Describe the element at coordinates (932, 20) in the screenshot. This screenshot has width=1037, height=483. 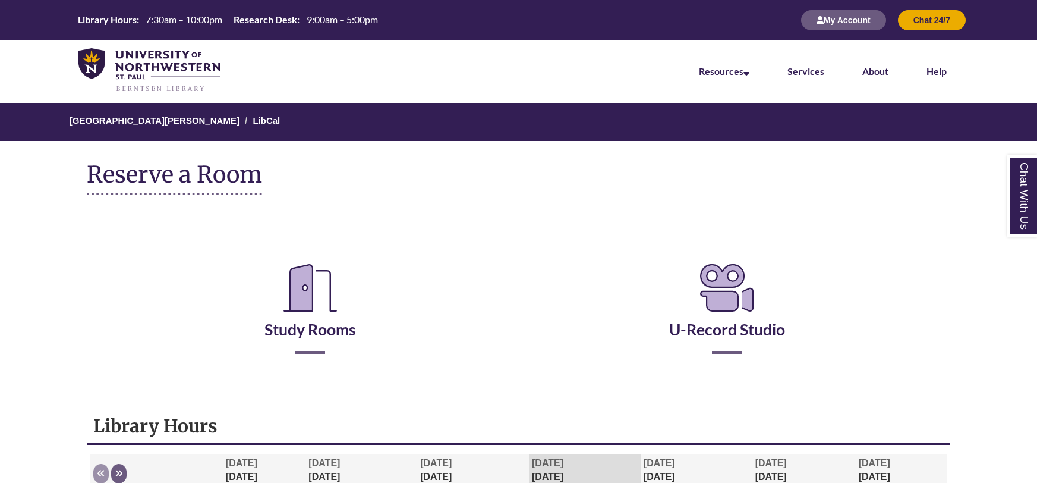
I see `button: Chat 24/7` at that location.